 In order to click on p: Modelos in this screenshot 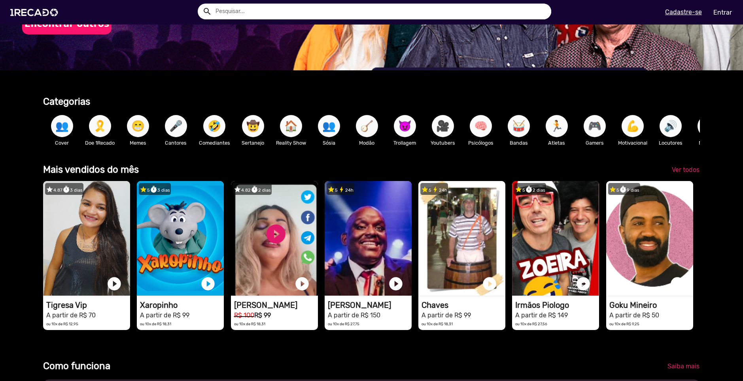, I will do `click(708, 143)`.